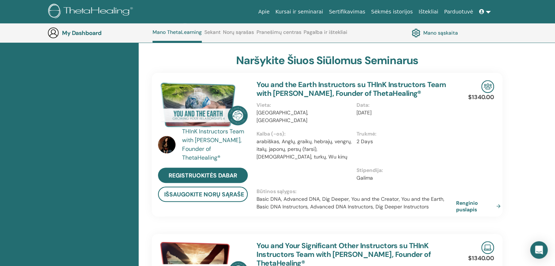  I want to click on a: Kursai ir seminarai, so click(299, 12).